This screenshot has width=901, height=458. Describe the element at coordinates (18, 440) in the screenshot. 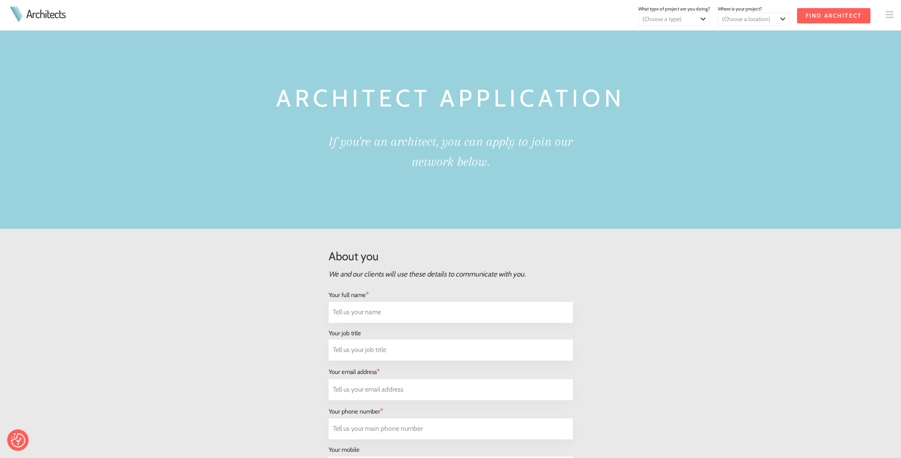

I see `button: Consent Preferences` at that location.